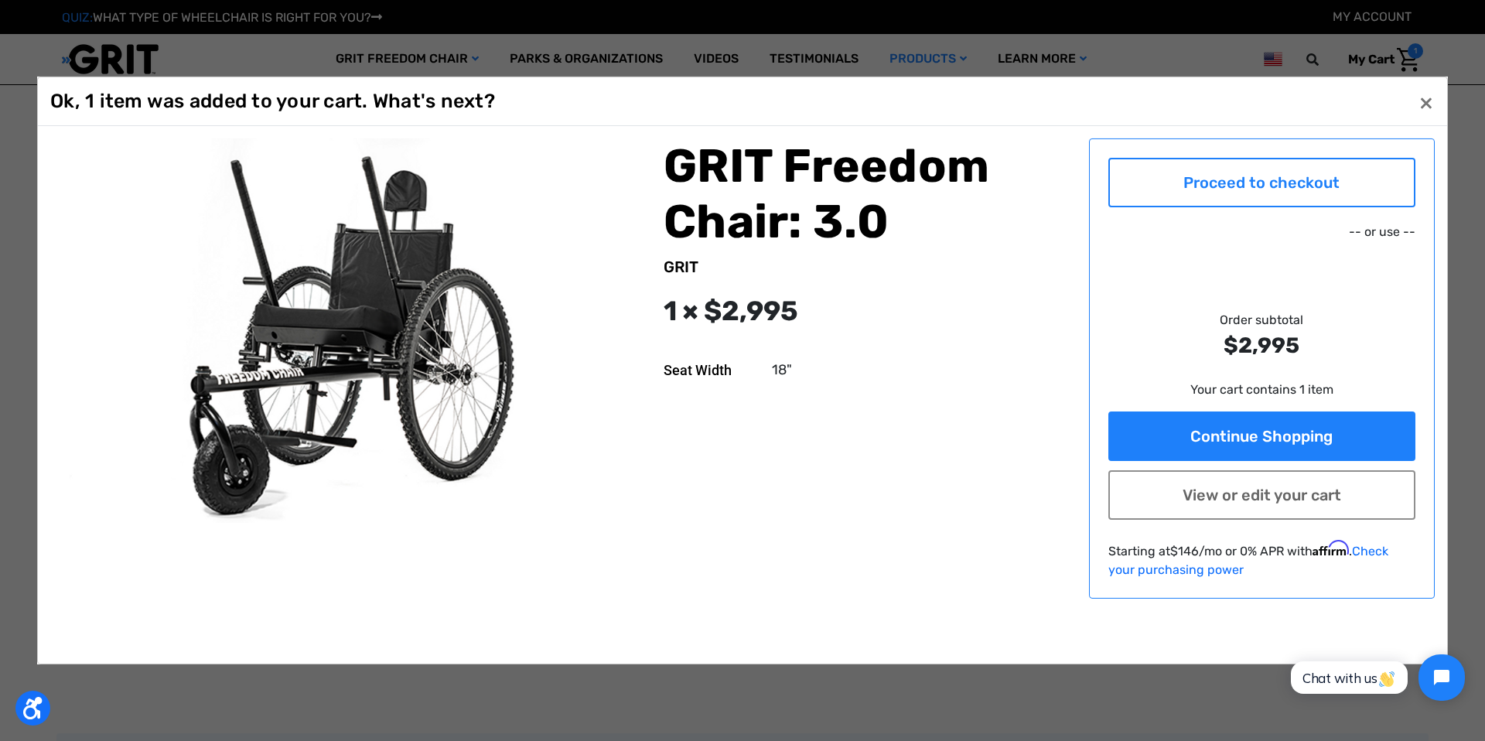 This screenshot has width=1485, height=741. What do you see at coordinates (75, 36) in the screenshot?
I see `button: Chat with us👋` at bounding box center [75, 36].